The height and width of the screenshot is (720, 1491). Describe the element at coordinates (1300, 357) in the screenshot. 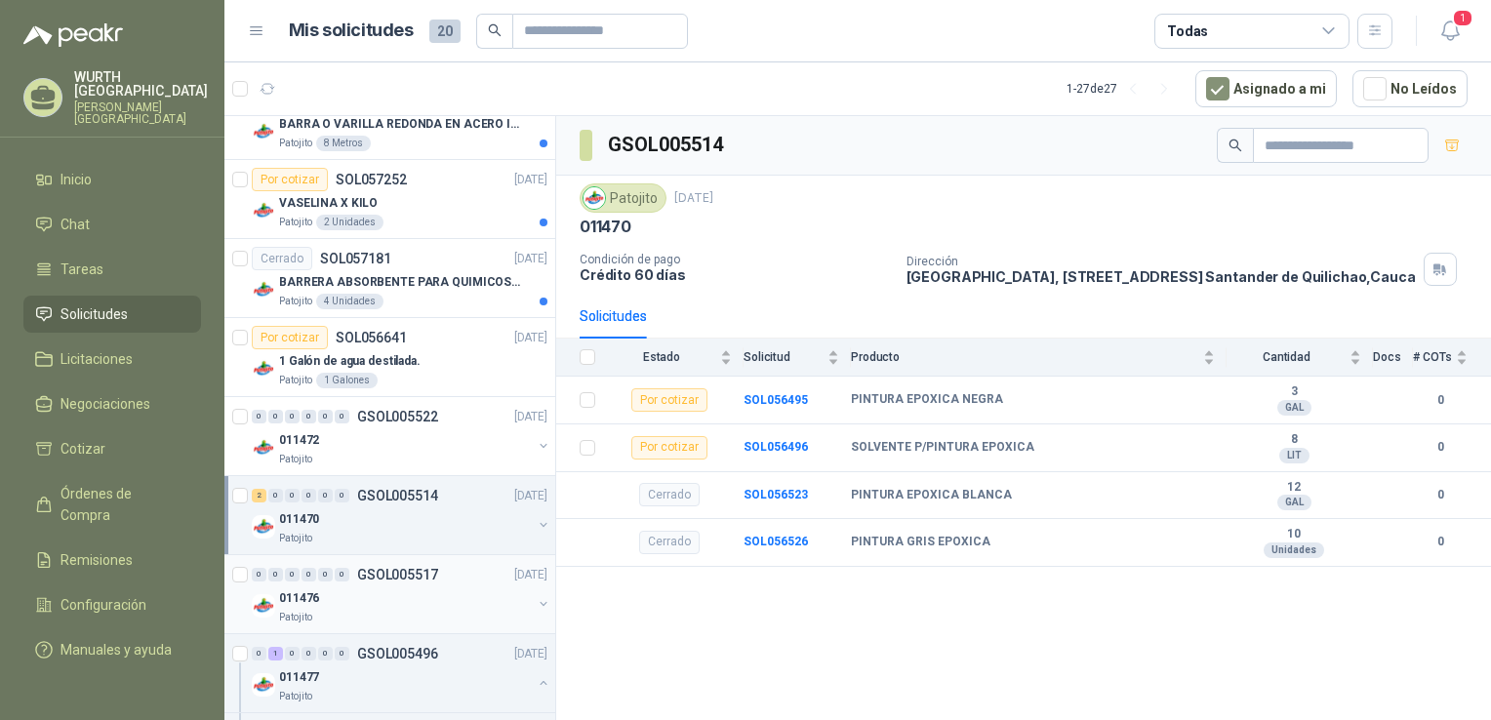

I see `th: Cantidad` at that location.